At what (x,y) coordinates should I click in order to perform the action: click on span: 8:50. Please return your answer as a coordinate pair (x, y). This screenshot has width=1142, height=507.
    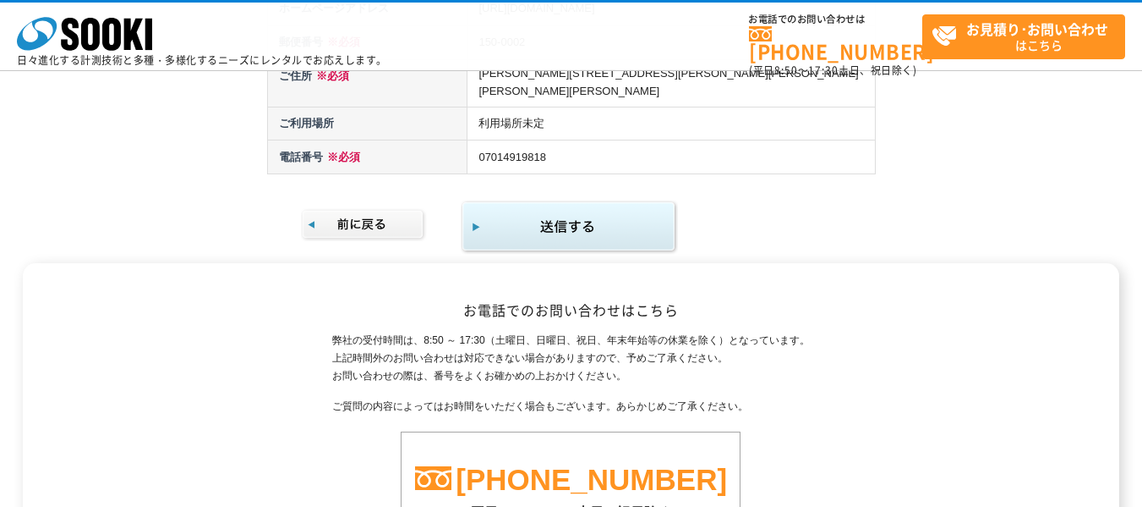
    Looking at the image, I should click on (786, 70).